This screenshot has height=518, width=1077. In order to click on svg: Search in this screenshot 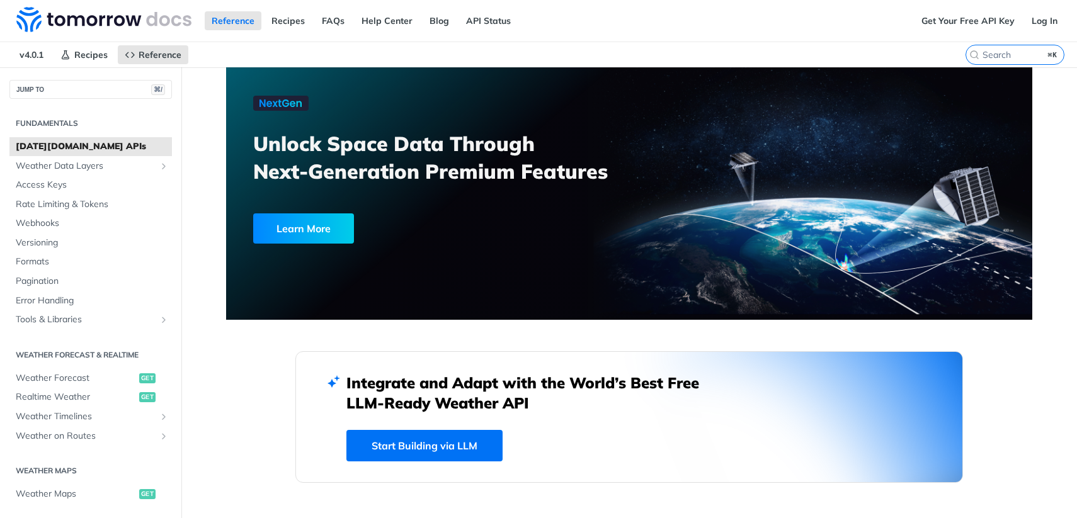, I will do `click(974, 55)`.